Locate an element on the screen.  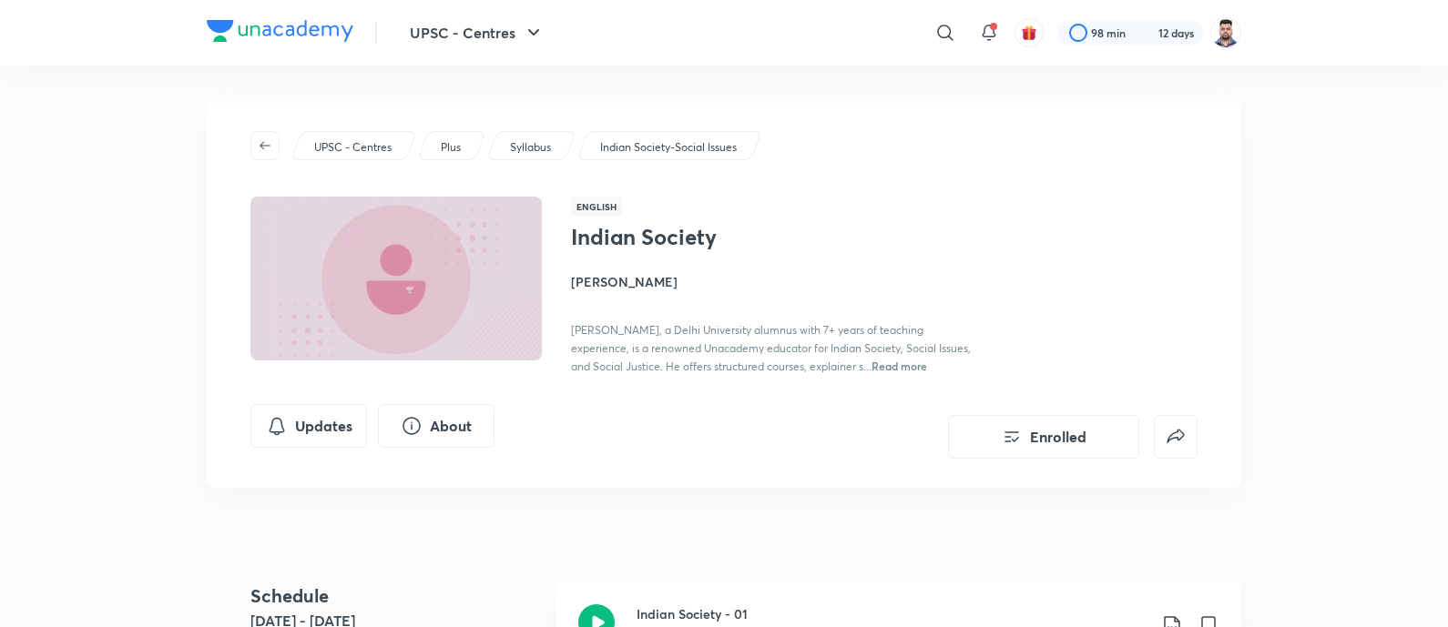
button: Enrolled is located at coordinates (1043, 437).